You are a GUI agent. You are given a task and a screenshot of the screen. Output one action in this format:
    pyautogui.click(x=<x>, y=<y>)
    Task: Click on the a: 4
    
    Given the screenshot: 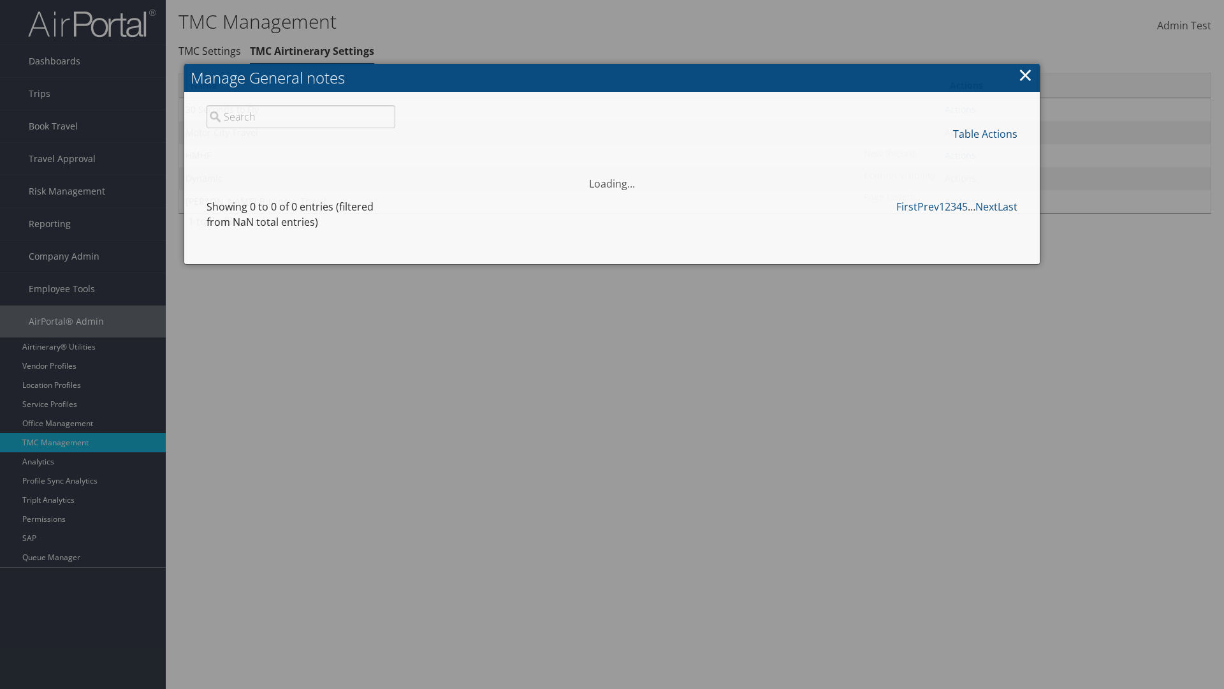 What is the action you would take?
    pyautogui.click(x=959, y=207)
    